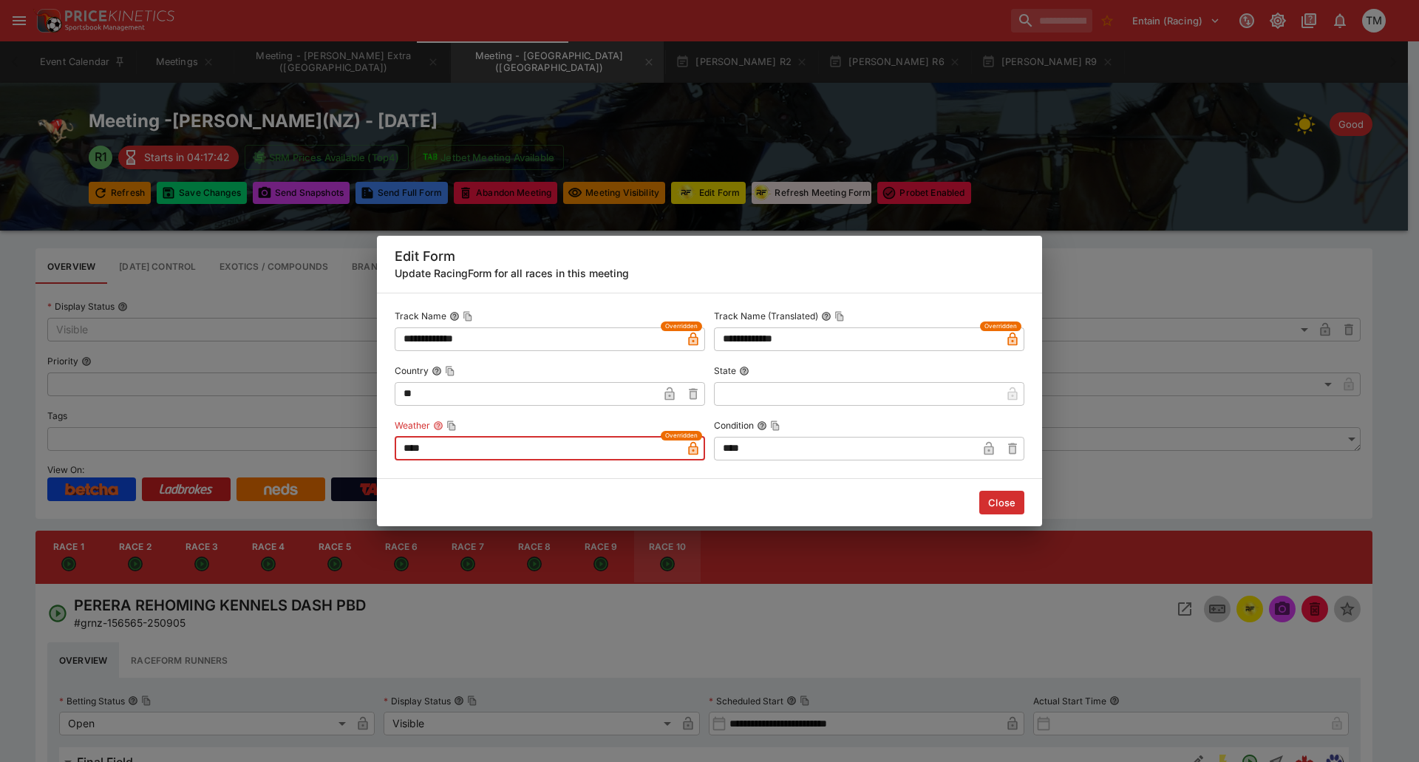  I want to click on button: Track Name (Translated)Copy To Clipboard, so click(826, 316).